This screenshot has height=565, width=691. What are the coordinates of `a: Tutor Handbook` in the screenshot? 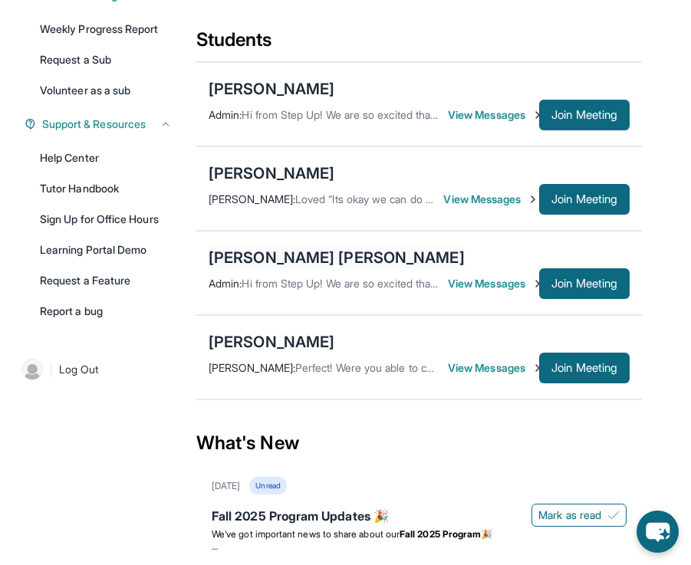 It's located at (106, 189).